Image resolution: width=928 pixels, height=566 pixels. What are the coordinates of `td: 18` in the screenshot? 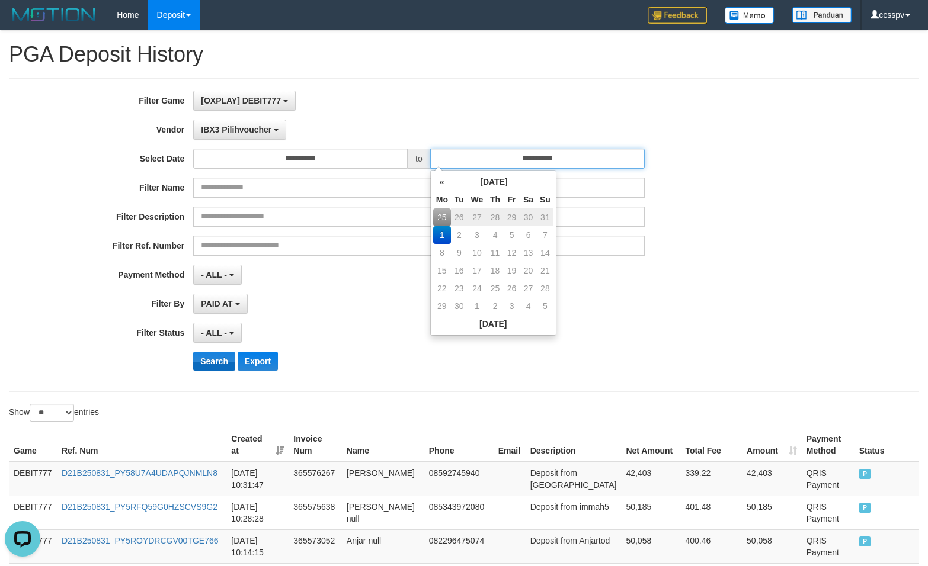 It's located at (495, 271).